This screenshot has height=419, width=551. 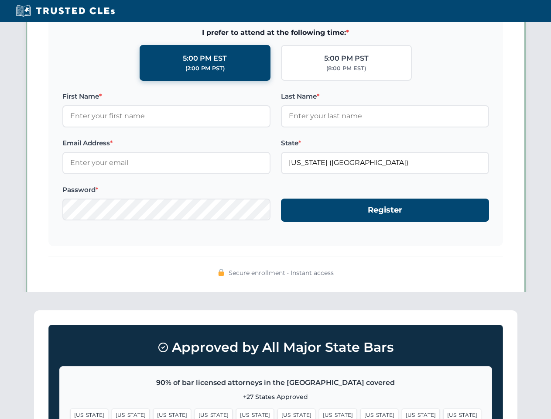 What do you see at coordinates (166, 116) in the screenshot?
I see `input: Enter your first name` at bounding box center [166, 116].